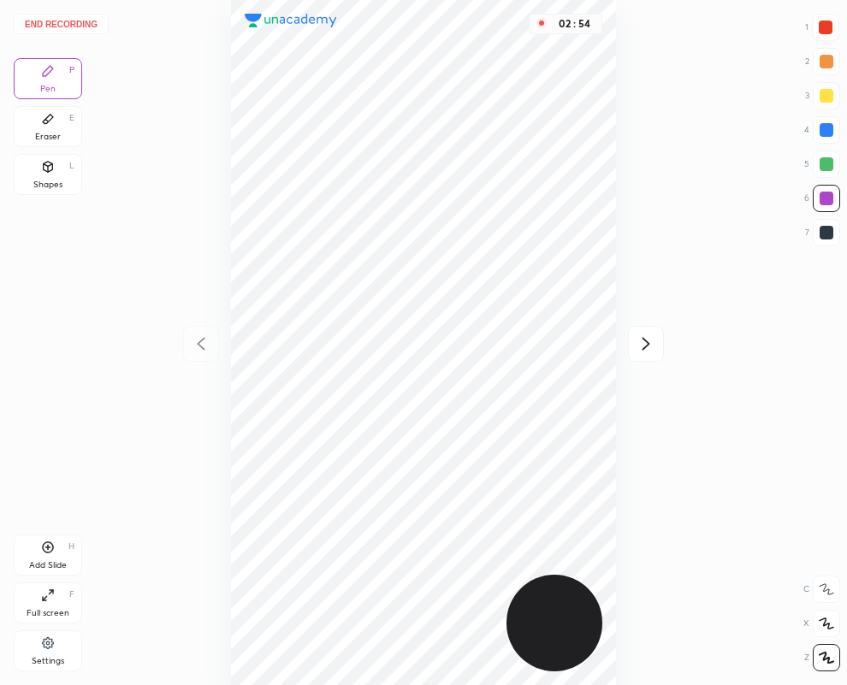 Image resolution: width=847 pixels, height=685 pixels. Describe the element at coordinates (48, 613) in the screenshot. I see `div: Full screen` at that location.